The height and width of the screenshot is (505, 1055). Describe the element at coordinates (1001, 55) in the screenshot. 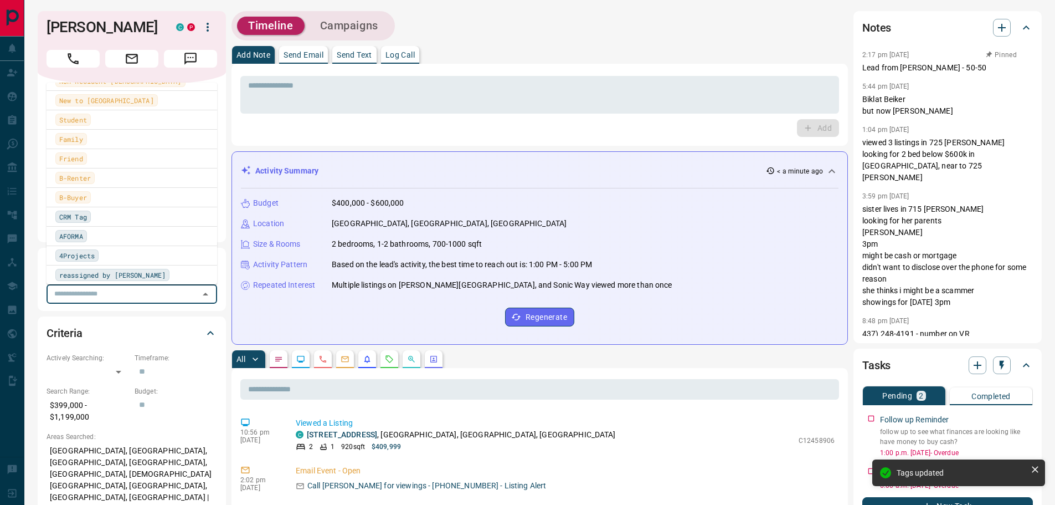

I see `button: Pinned` at that location.